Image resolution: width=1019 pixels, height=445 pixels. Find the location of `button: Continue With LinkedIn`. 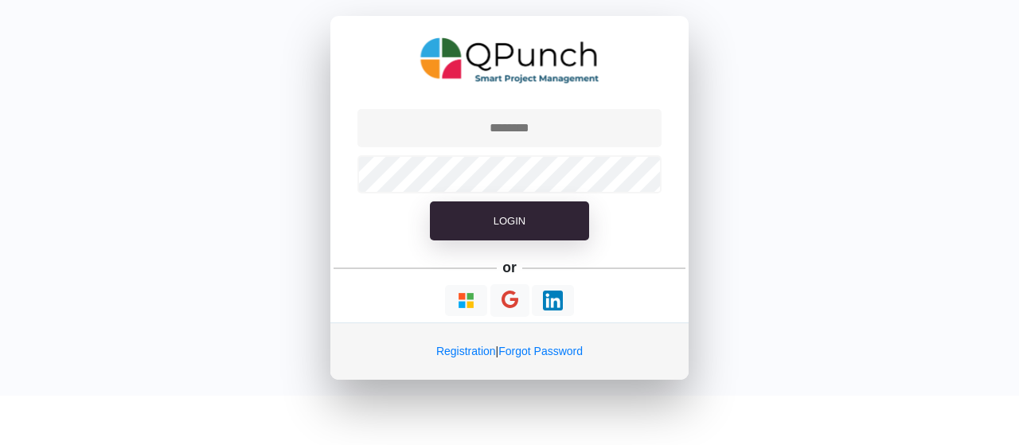

button: Continue With LinkedIn is located at coordinates (552, 300).